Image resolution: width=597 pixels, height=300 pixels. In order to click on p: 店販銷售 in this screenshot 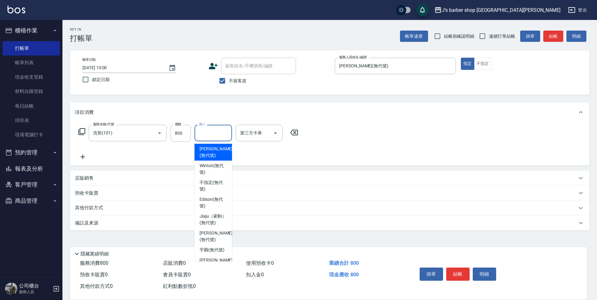, I will do `click(84, 178)`.